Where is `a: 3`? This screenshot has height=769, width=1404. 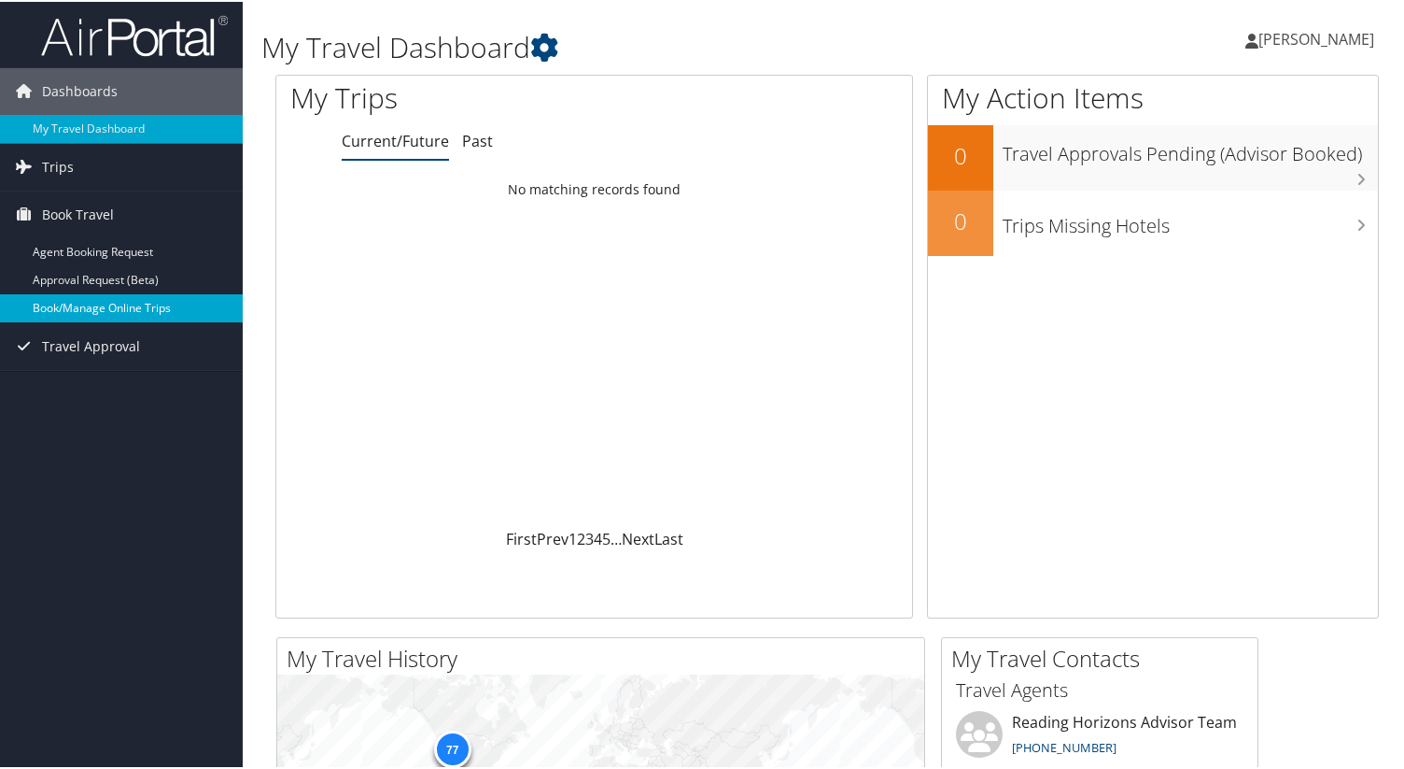 a: 3 is located at coordinates (589, 537).